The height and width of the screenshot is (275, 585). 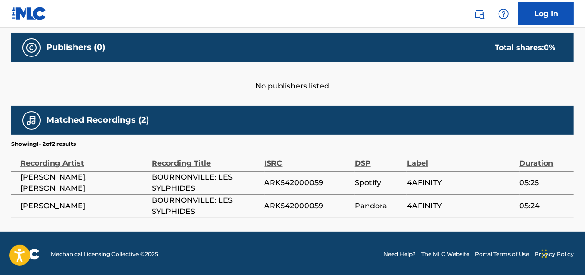 What do you see at coordinates (445, 254) in the screenshot?
I see `a: The MLC Website` at bounding box center [445, 254].